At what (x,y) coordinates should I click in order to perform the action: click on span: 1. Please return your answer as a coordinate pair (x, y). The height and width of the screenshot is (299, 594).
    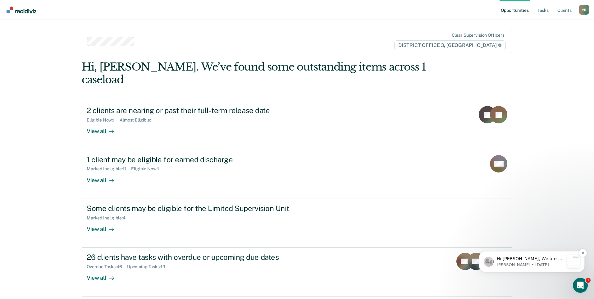
    Looking at the image, I should click on (588, 280).